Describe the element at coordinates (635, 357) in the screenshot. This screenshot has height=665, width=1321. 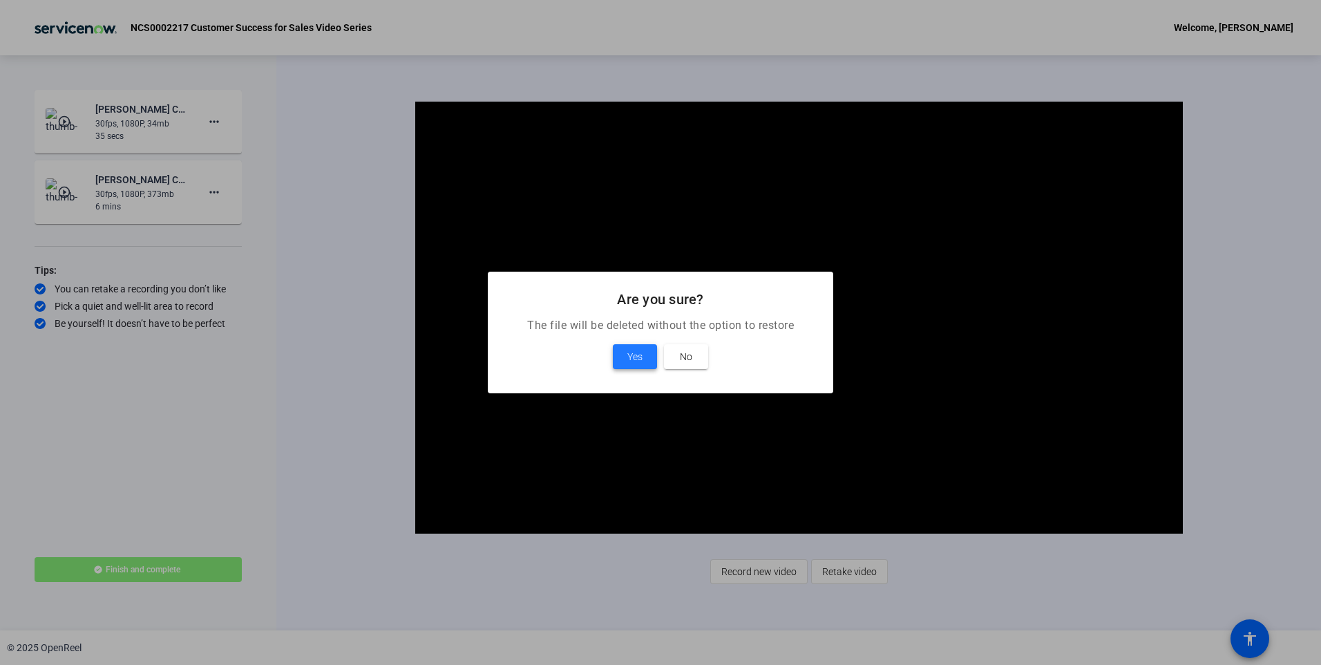
I see `span: Yes` at that location.